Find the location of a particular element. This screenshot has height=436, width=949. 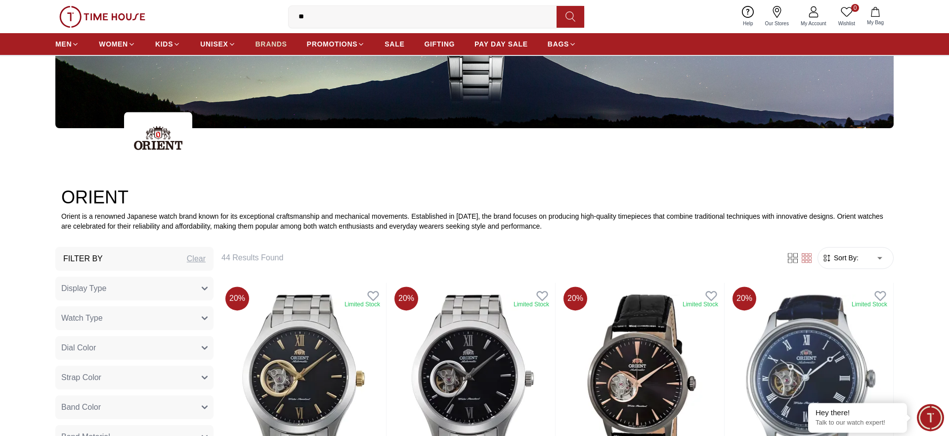

span: Sort By: is located at coordinates (846, 258).